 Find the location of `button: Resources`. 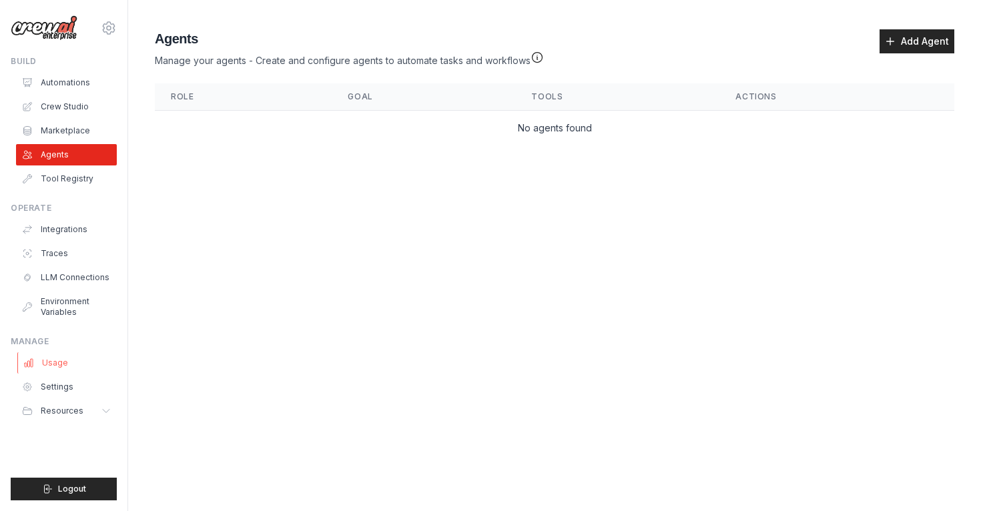

button: Resources is located at coordinates (66, 411).